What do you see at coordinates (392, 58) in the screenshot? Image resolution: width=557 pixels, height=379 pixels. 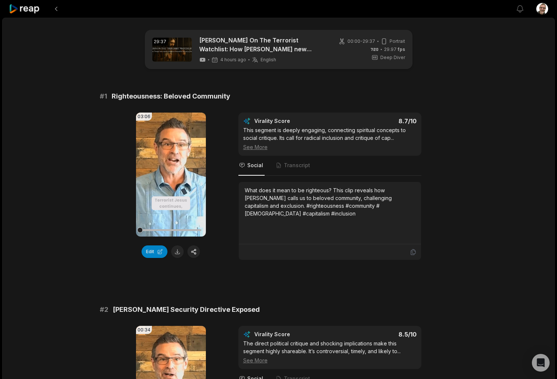 I see `span: Deep Diver` at bounding box center [392, 58].